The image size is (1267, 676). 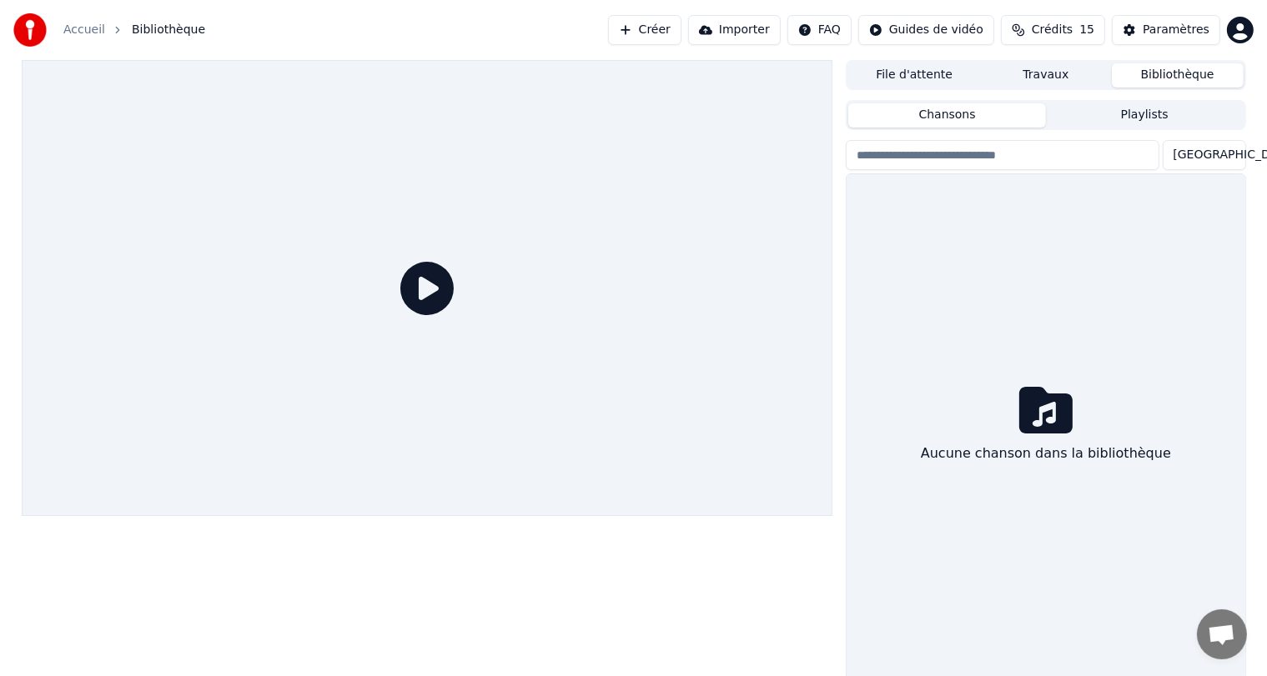 I want to click on button: File d'attente, so click(x=914, y=75).